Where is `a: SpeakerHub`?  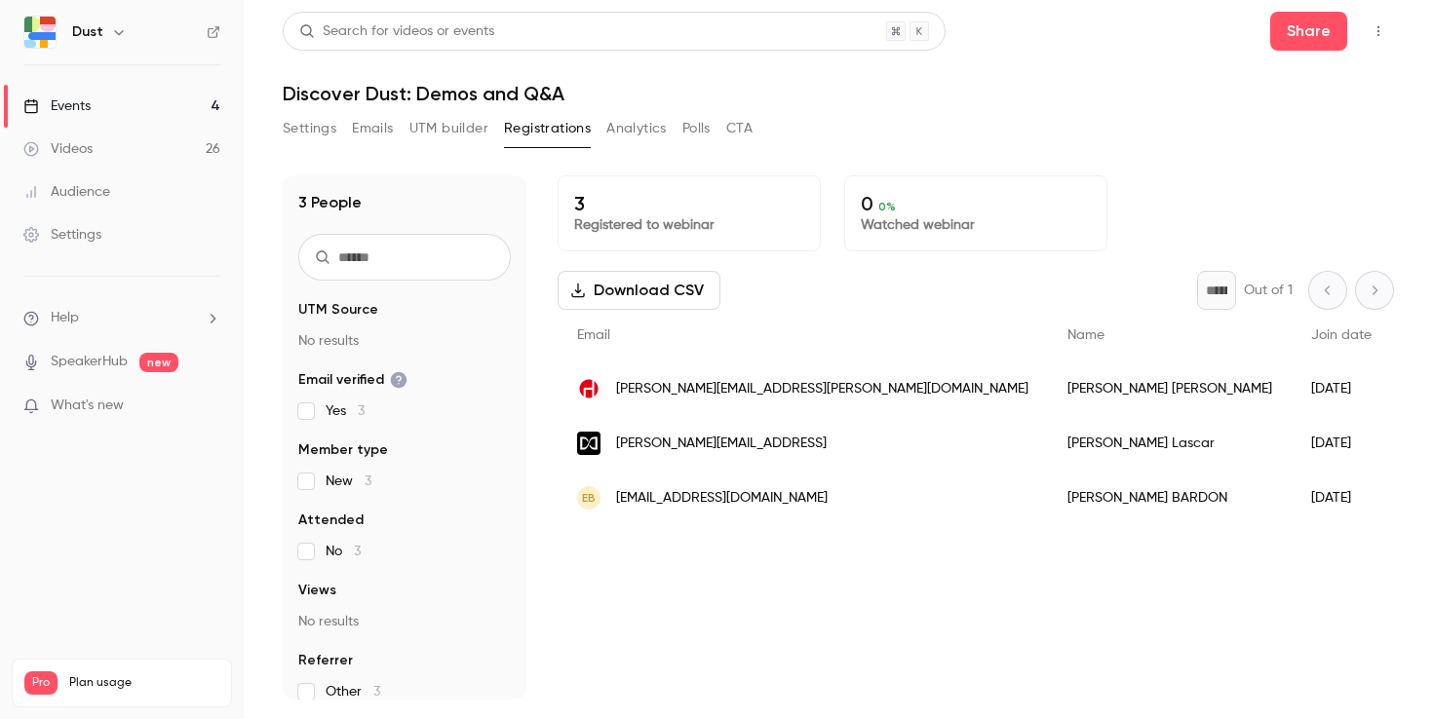
a: SpeakerHub is located at coordinates (89, 362).